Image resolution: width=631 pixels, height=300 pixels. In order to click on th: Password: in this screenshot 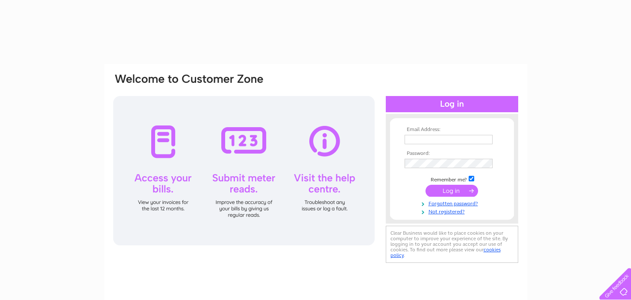, I will do `click(452, 154)`.